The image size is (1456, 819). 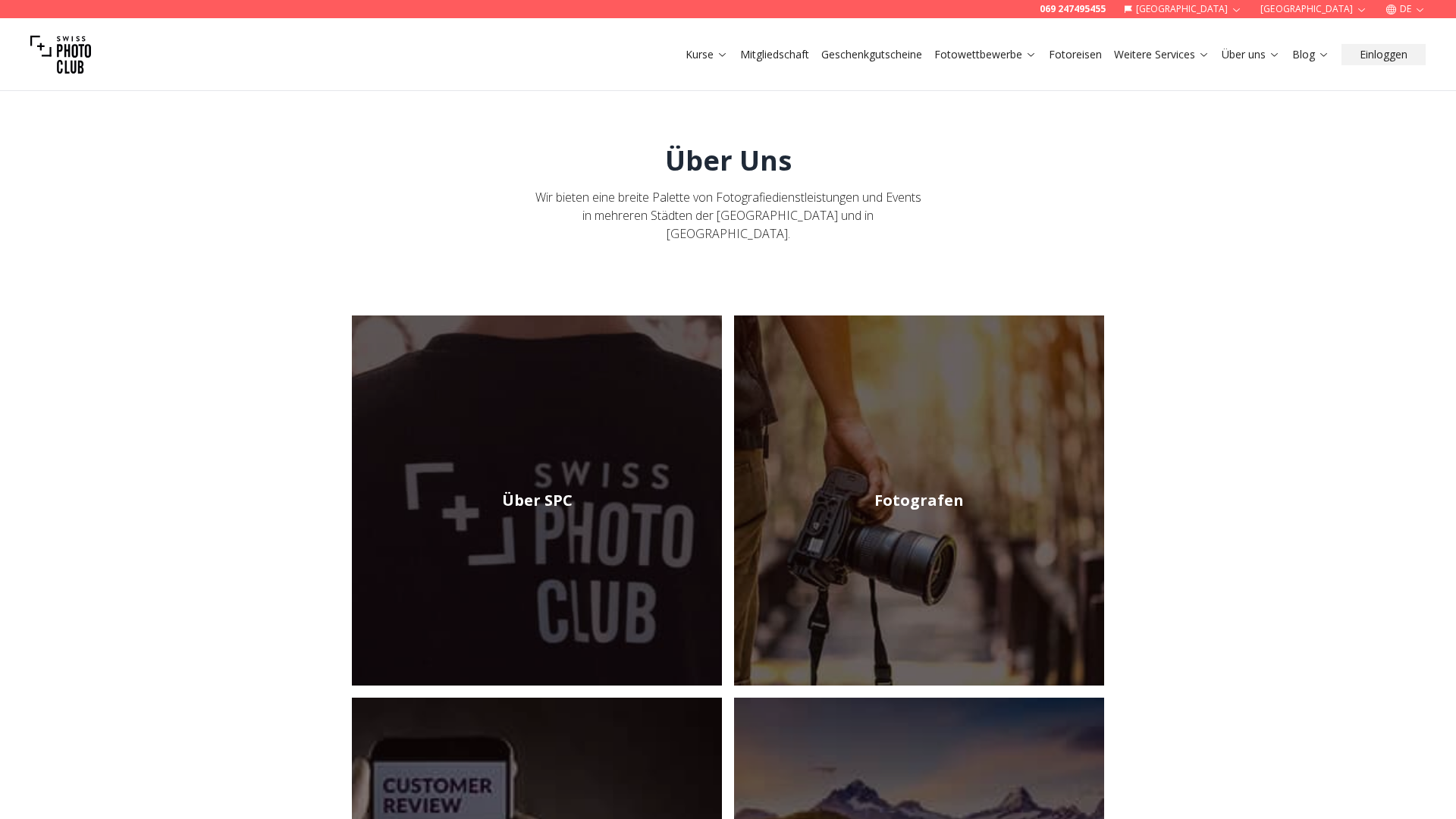 I want to click on a: Blog, so click(x=1310, y=54).